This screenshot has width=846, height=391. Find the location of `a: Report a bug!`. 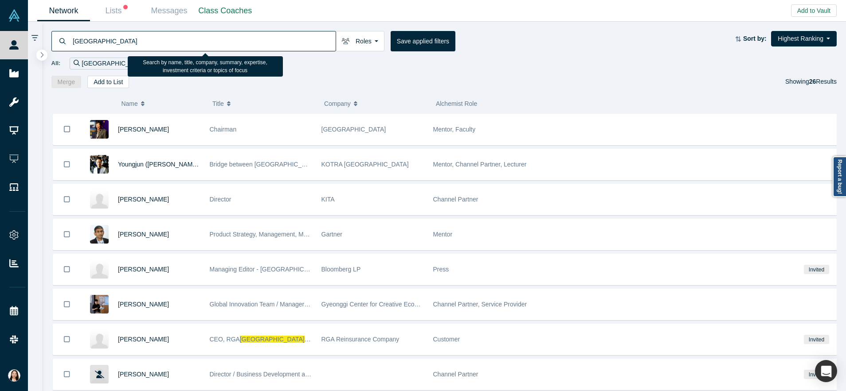

a: Report a bug! is located at coordinates (839, 177).